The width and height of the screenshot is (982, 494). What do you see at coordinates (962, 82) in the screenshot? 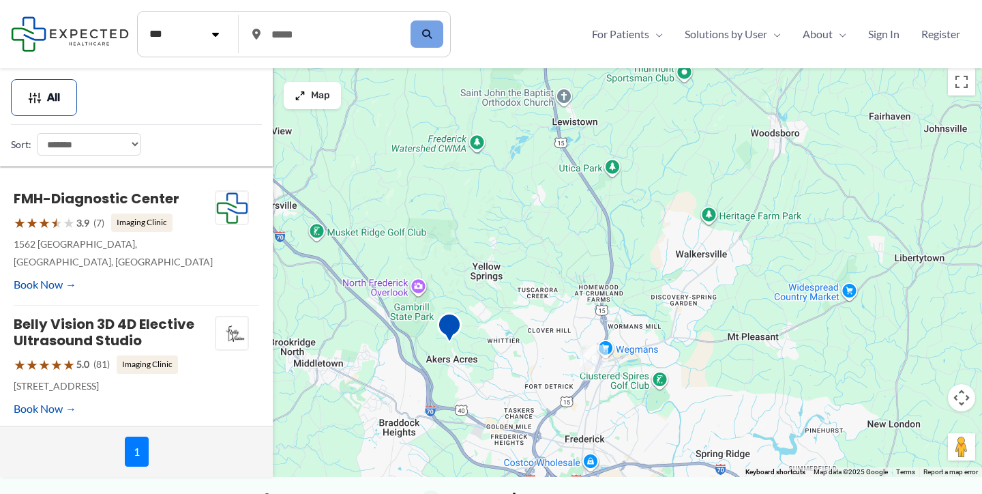
I see `button: Toggle fullscreen view` at bounding box center [962, 82].